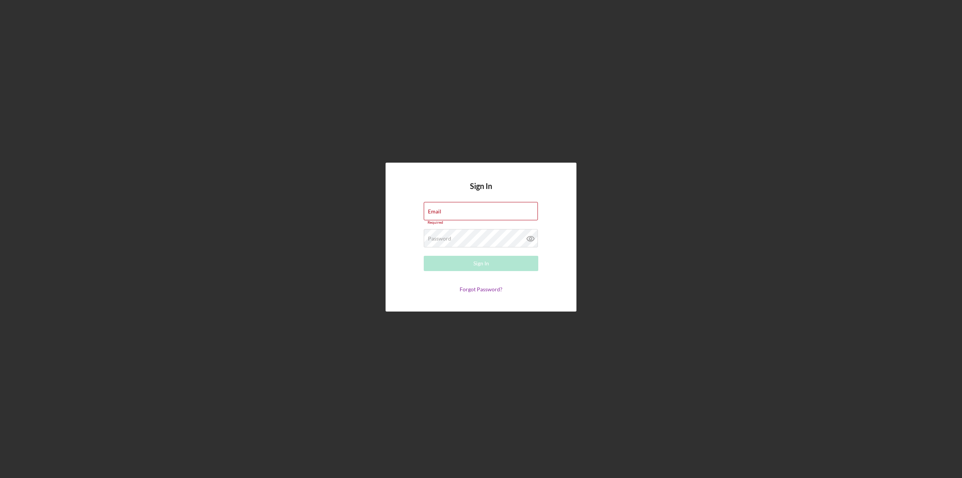 The image size is (962, 478). What do you see at coordinates (481, 223) in the screenshot?
I see `div: Required` at bounding box center [481, 223].